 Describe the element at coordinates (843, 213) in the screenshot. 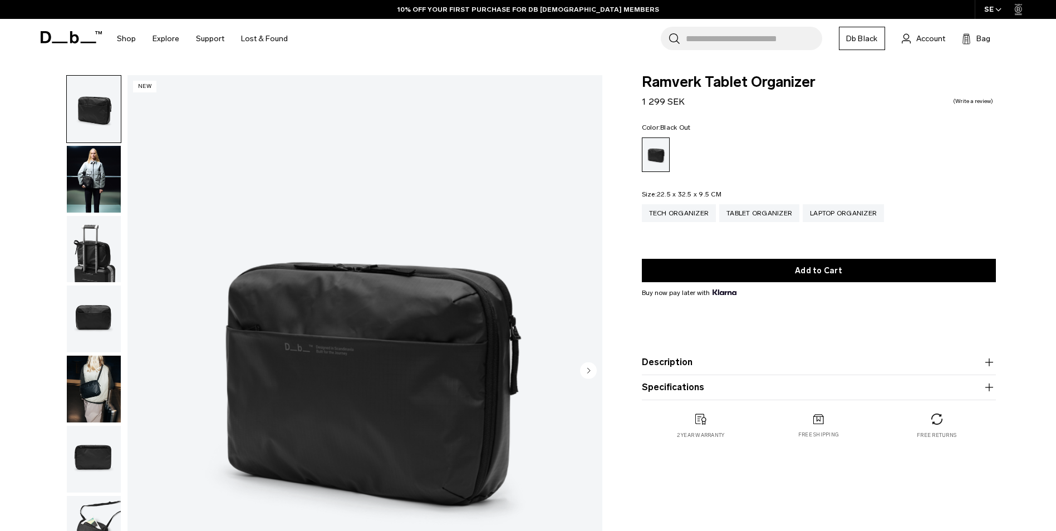

I see `a: Laptop Organizer` at that location.